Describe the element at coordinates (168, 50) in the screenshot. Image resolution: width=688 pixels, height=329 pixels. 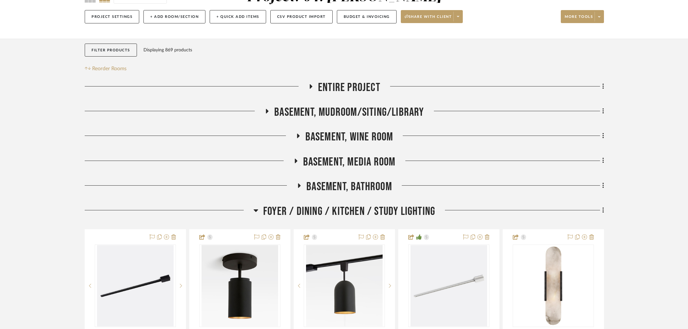
I see `div: Displaying 869 products` at that location.